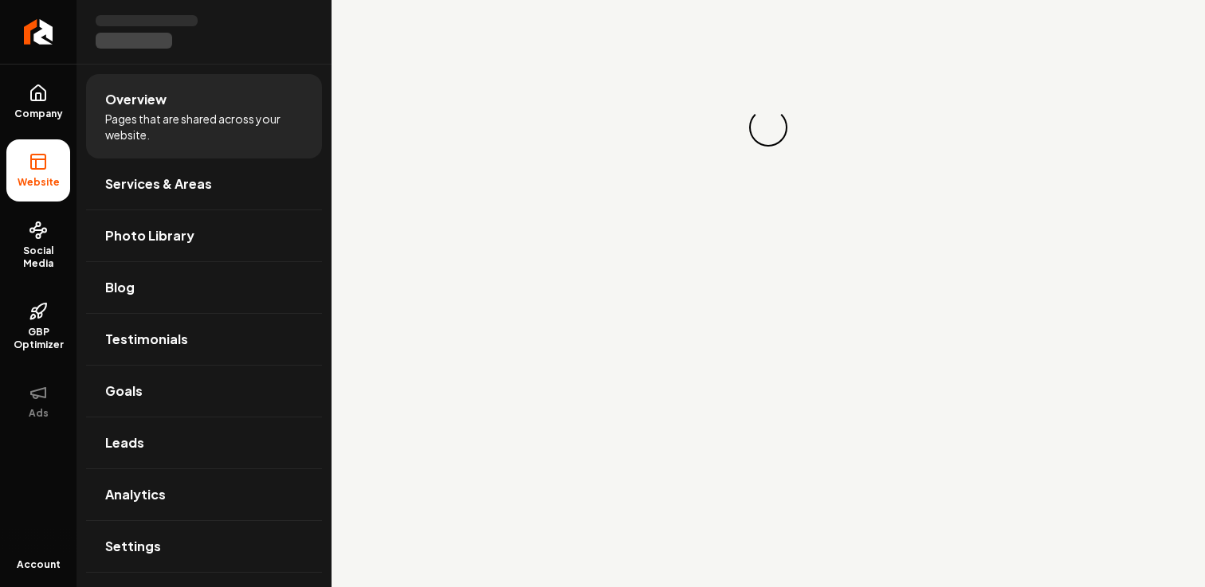  What do you see at coordinates (135, 100) in the screenshot?
I see `span: Overview` at bounding box center [135, 100].